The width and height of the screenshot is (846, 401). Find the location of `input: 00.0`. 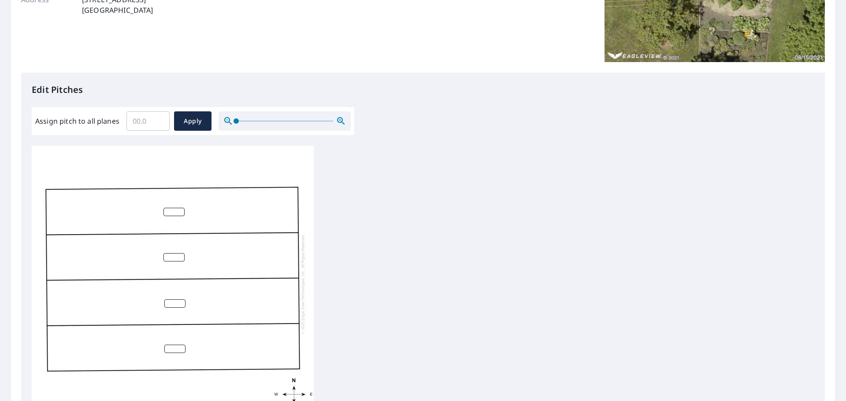

input: 00.0 is located at coordinates (148, 121).